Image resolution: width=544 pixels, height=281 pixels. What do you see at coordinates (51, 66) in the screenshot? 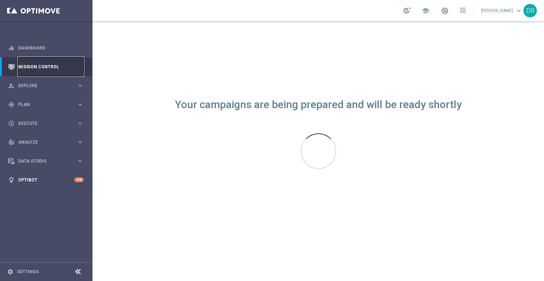
I see `a: Mission Control` at bounding box center [51, 66].